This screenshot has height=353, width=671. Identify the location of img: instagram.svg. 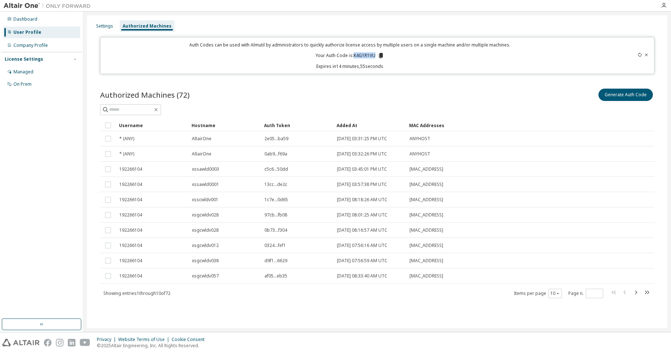
(60, 342).